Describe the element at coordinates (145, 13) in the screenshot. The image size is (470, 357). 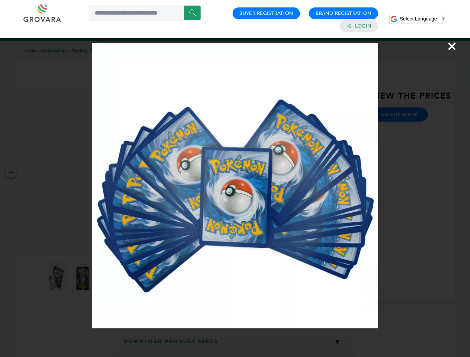
I see `input: Search a product or brand...` at that location.